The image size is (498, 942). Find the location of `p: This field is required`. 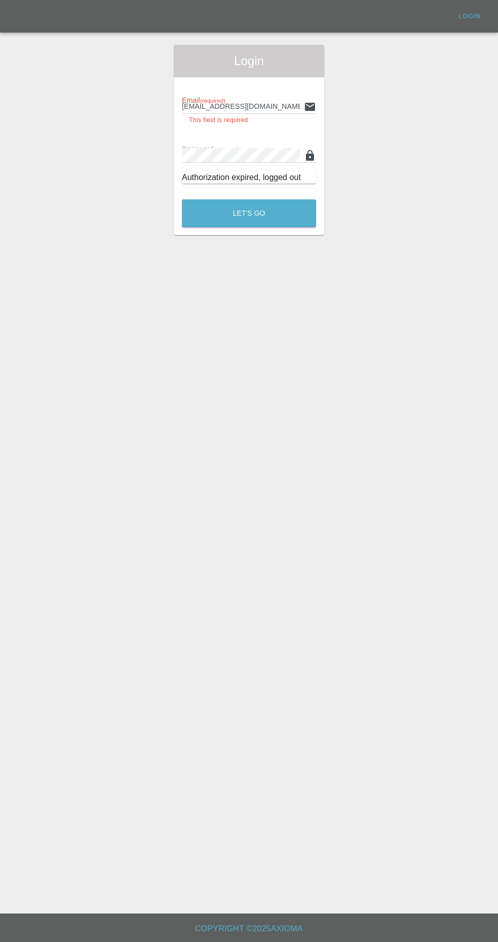

p: This field is required is located at coordinates (249, 121).